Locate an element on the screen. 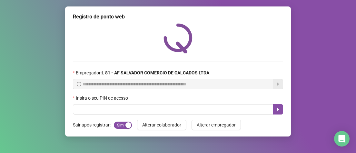  img: QRPoint is located at coordinates (178, 38).